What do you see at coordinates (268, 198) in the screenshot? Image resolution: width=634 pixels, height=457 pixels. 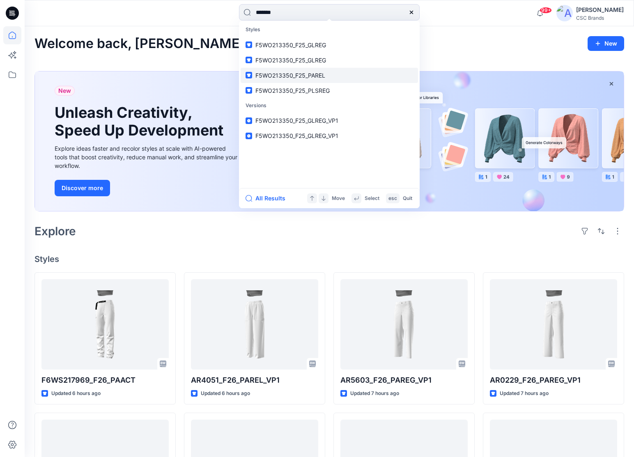 I see `a: All Results` at bounding box center [268, 198].